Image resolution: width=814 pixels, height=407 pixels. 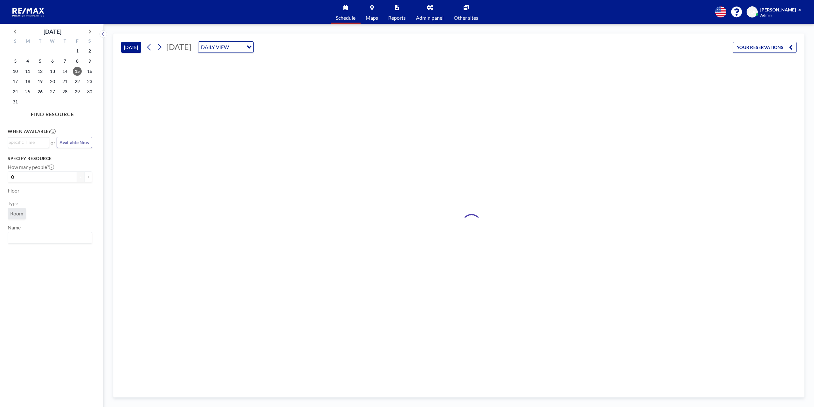 What do you see at coordinates (52, 42) in the screenshot?
I see `div: W` at bounding box center [52, 42].